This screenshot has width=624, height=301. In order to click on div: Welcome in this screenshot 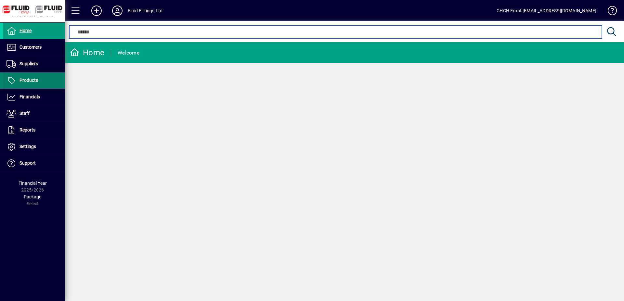, I will do `click(128, 53)`.